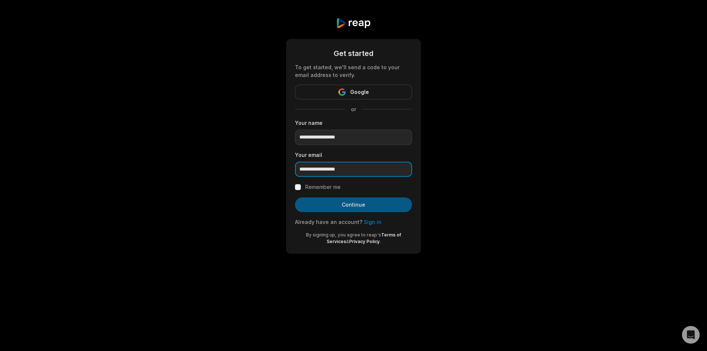 This screenshot has height=351, width=707. Describe the element at coordinates (328, 222) in the screenshot. I see `span: Already have an account?` at that location.